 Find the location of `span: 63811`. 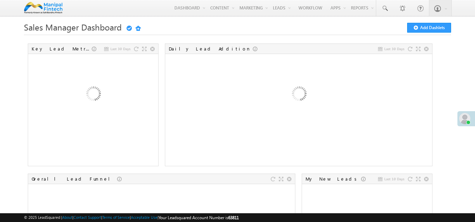

span: 63811 is located at coordinates (233, 218).